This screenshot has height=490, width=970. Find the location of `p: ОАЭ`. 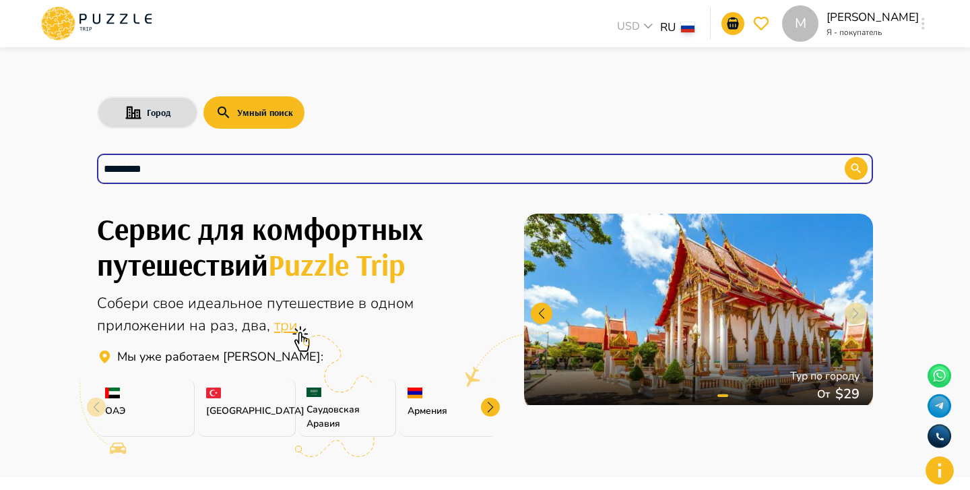

p: ОАЭ is located at coordinates (145, 410).